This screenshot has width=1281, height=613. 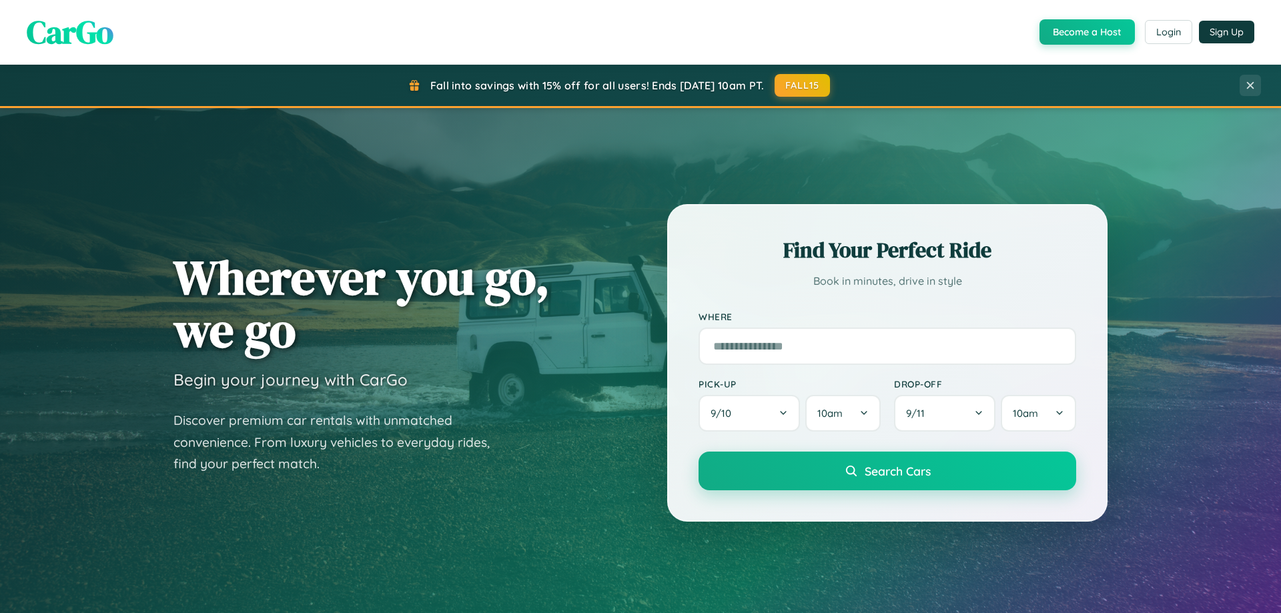 What do you see at coordinates (1087, 32) in the screenshot?
I see `button: Become a Host` at bounding box center [1087, 32].